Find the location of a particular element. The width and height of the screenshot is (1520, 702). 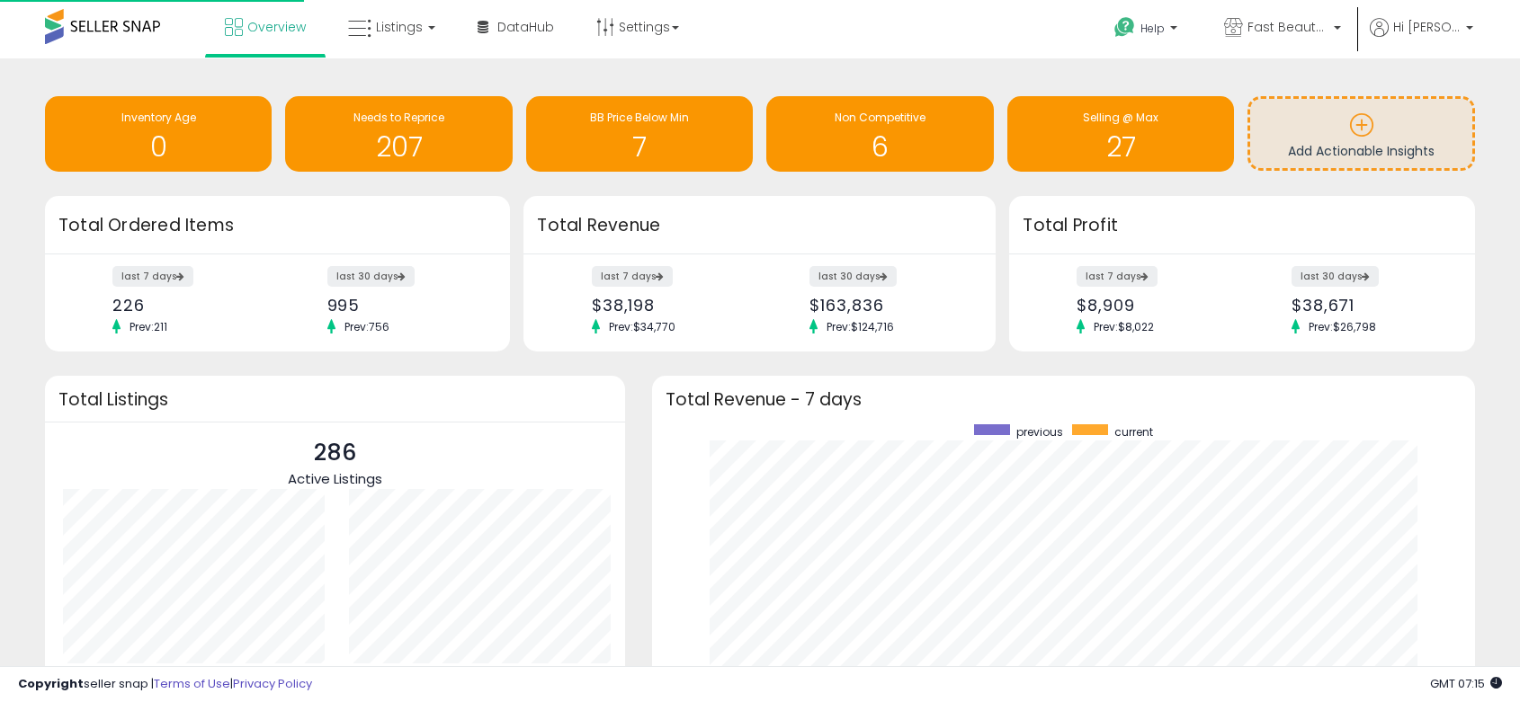

span: Prev: 756 is located at coordinates (367, 326).